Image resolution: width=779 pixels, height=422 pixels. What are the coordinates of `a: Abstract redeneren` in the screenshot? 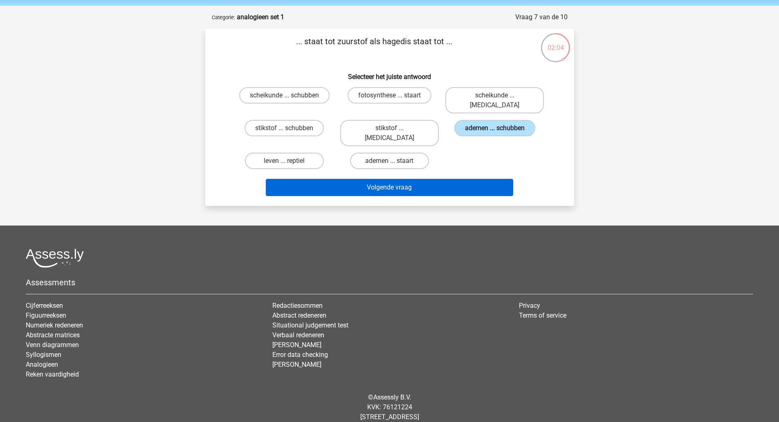 It's located at (299, 315).